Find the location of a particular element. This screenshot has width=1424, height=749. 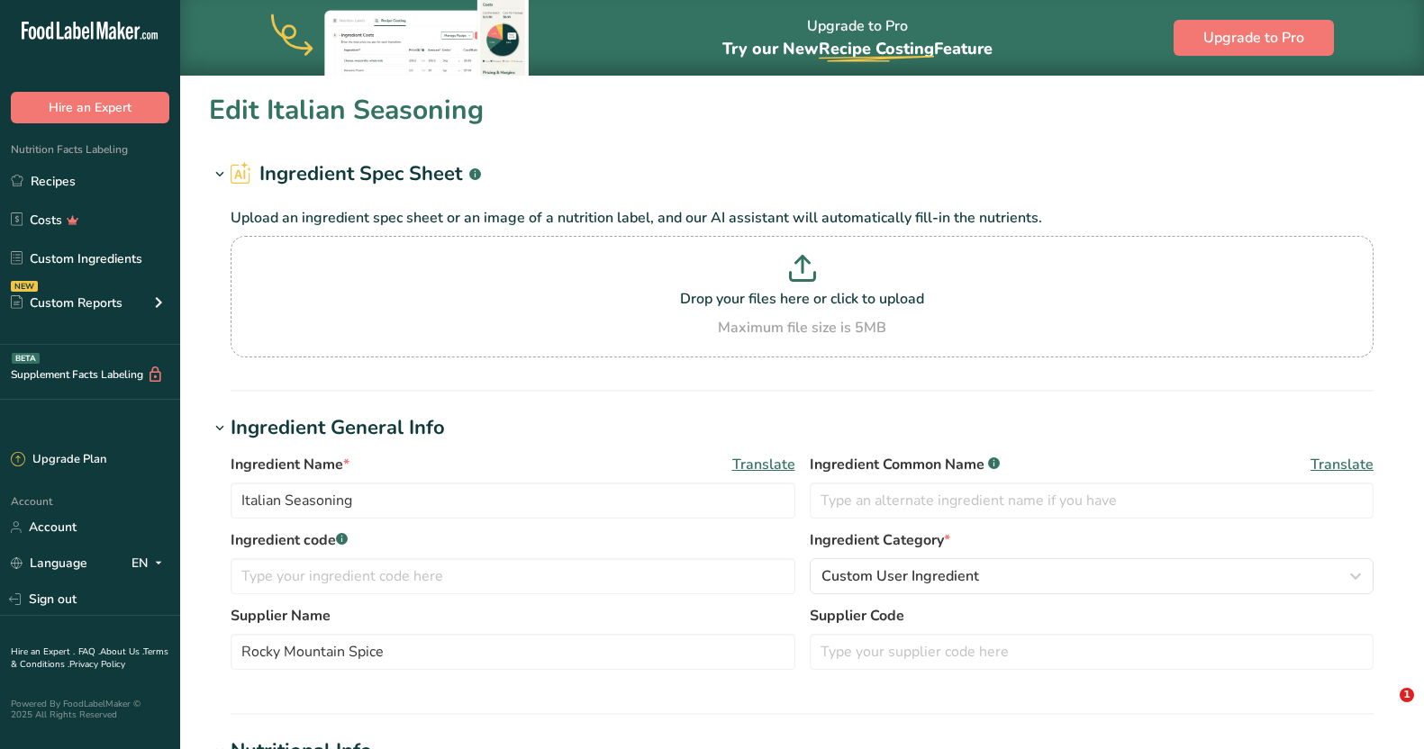

input: Type an alternate ingredient name if you have is located at coordinates (1092, 501).